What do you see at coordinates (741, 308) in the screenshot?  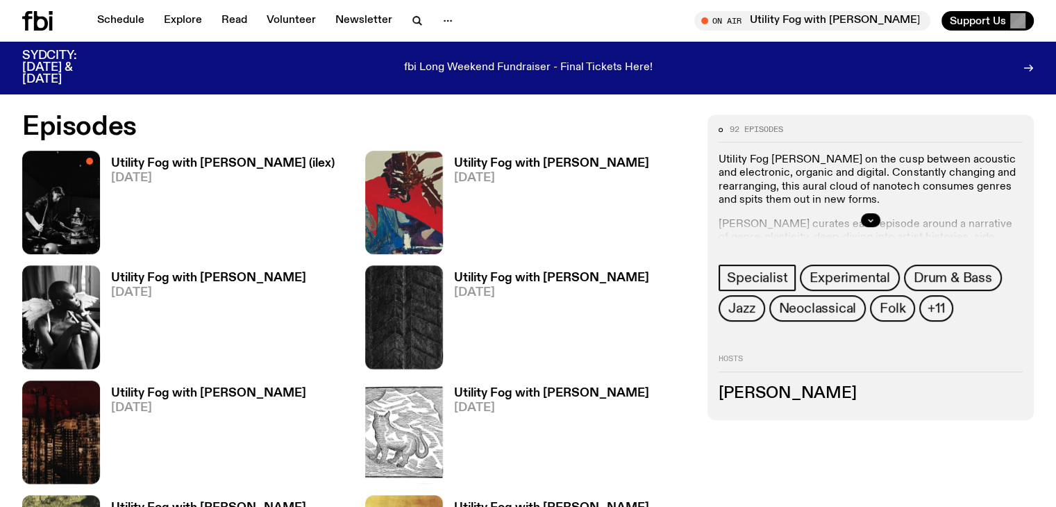 I see `span: Jazz` at bounding box center [741, 308].